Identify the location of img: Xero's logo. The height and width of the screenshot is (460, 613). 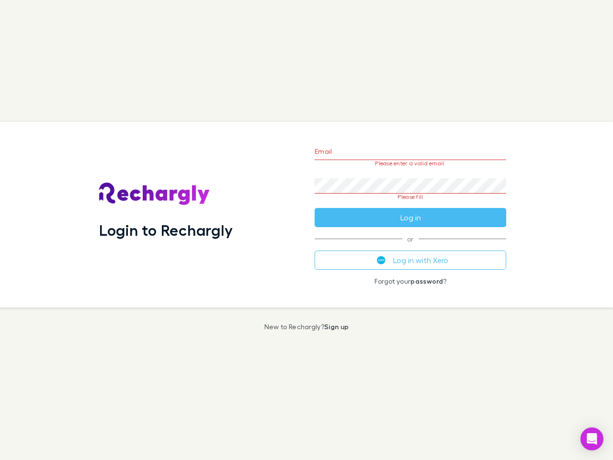
(381, 260).